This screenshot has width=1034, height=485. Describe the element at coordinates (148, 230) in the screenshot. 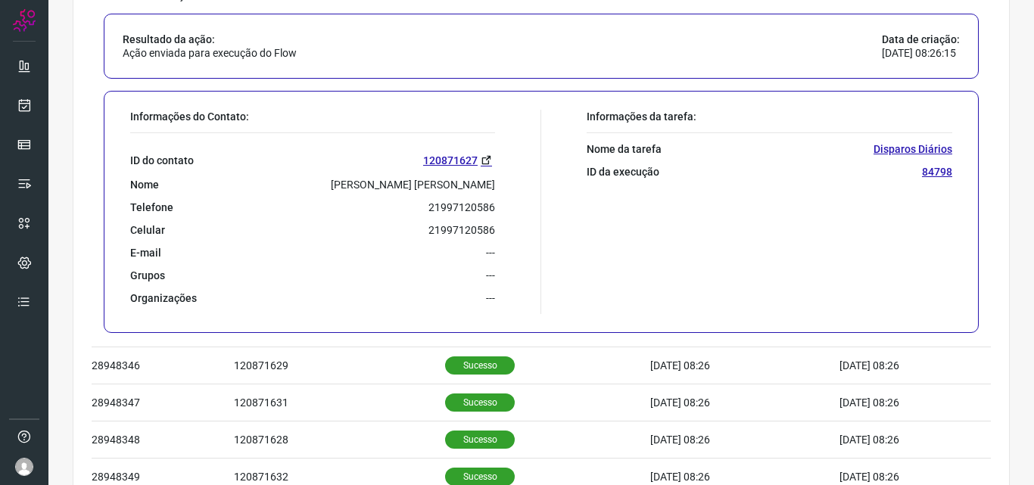

I see `p: Celular` at that location.